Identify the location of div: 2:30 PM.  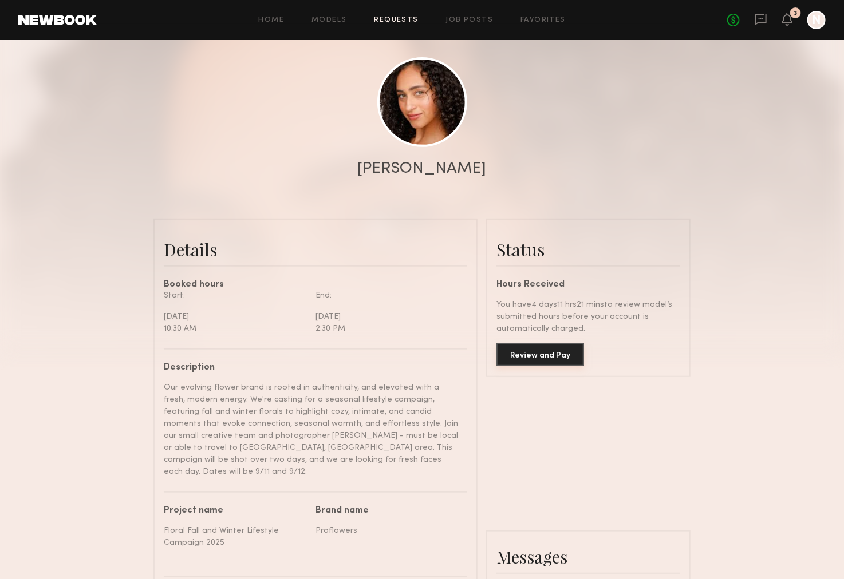
(387, 329).